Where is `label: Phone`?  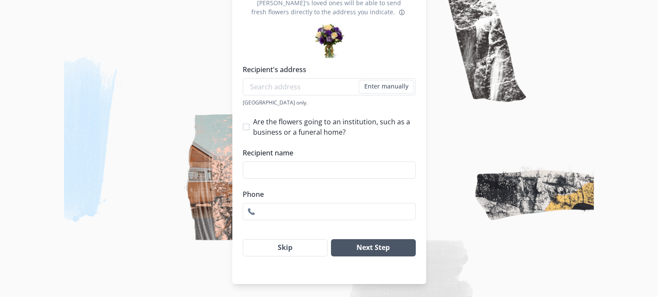
label: Phone is located at coordinates (326, 195).